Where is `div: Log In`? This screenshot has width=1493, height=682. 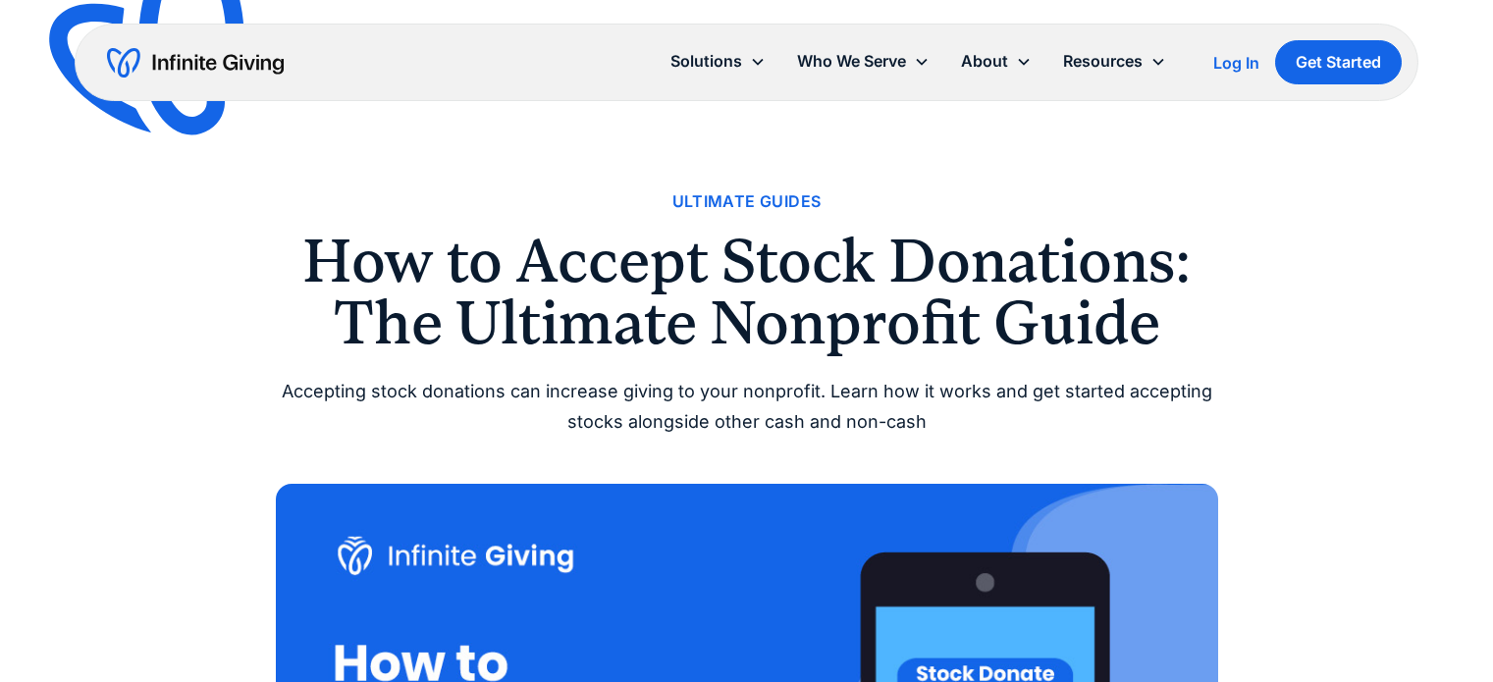 div: Log In is located at coordinates (1236, 63).